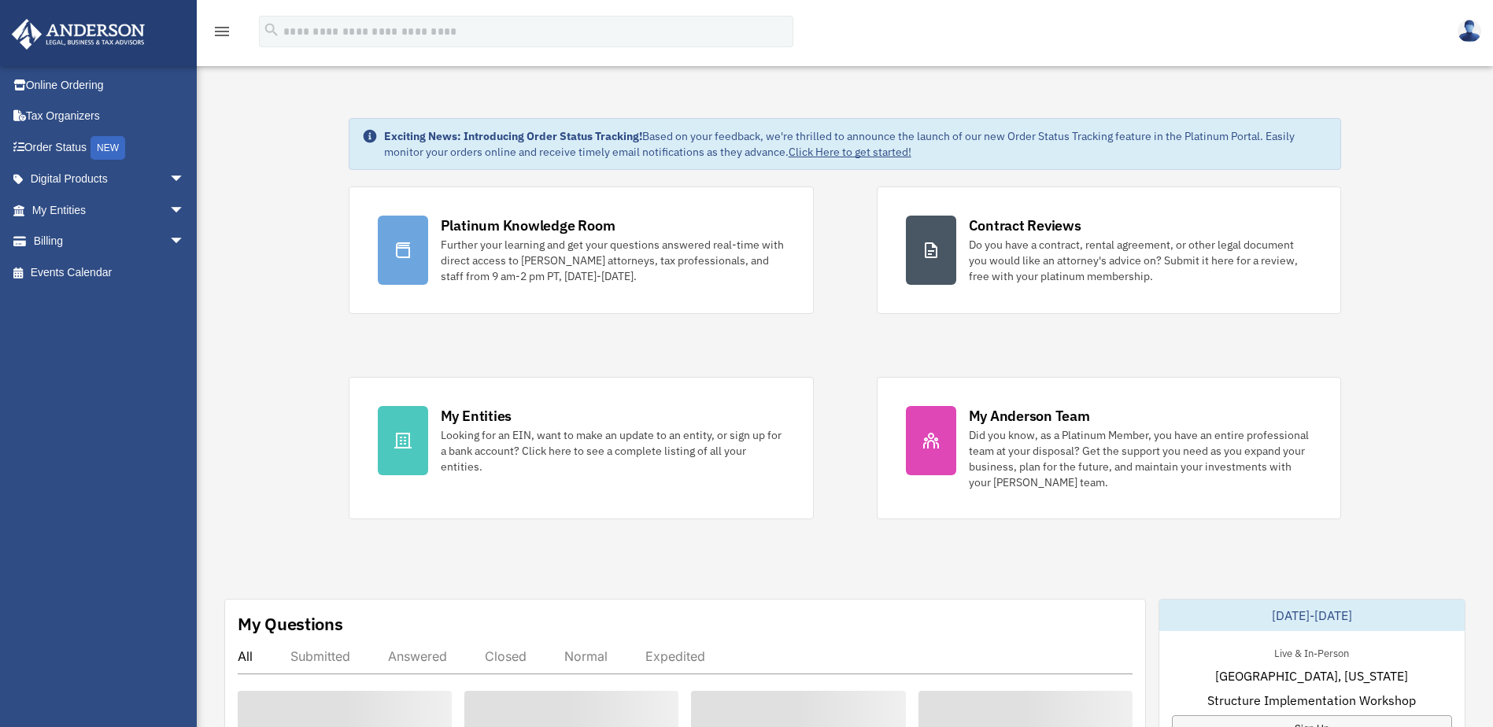 The width and height of the screenshot is (1493, 727). What do you see at coordinates (513, 136) in the screenshot?
I see `strong: Exciting News: Introducing Order Status Tracking!` at bounding box center [513, 136].